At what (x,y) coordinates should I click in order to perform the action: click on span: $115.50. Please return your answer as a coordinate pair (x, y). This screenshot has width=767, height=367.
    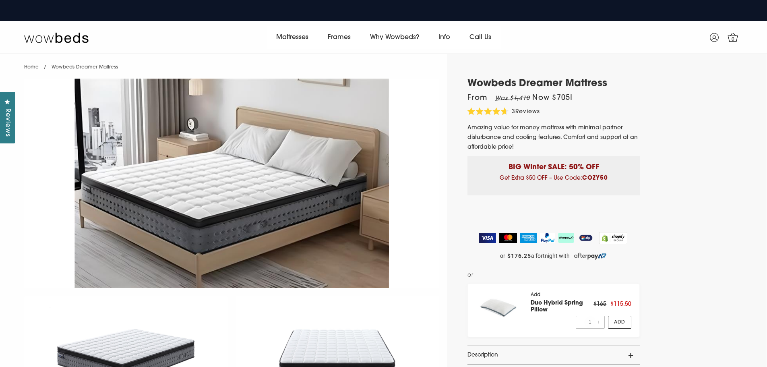
    Looking at the image, I should click on (621, 304).